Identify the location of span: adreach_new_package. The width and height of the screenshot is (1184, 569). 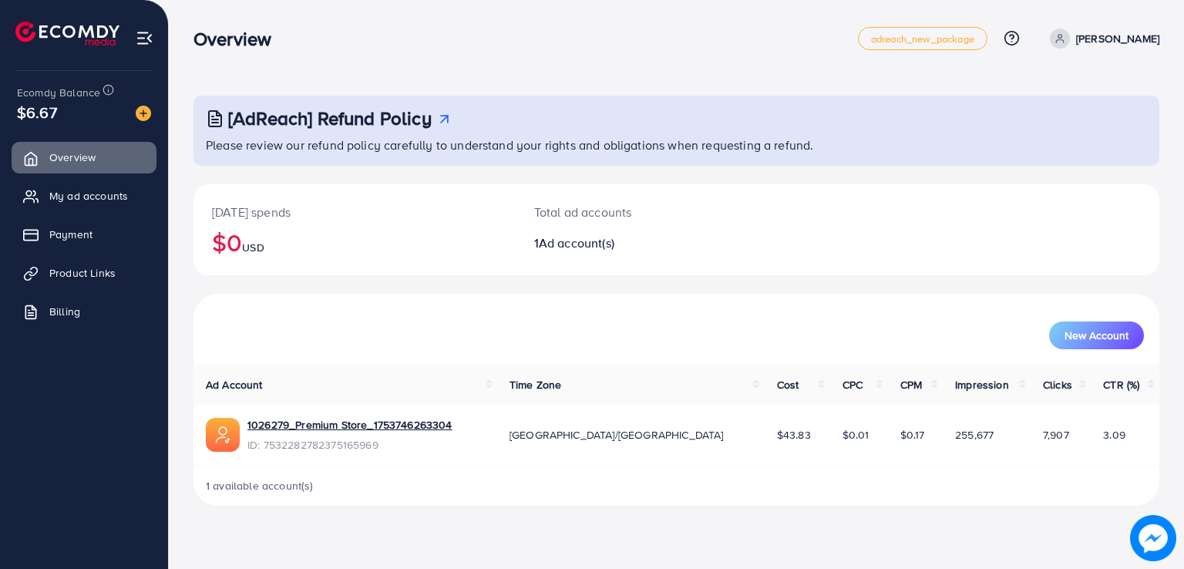
(923, 39).